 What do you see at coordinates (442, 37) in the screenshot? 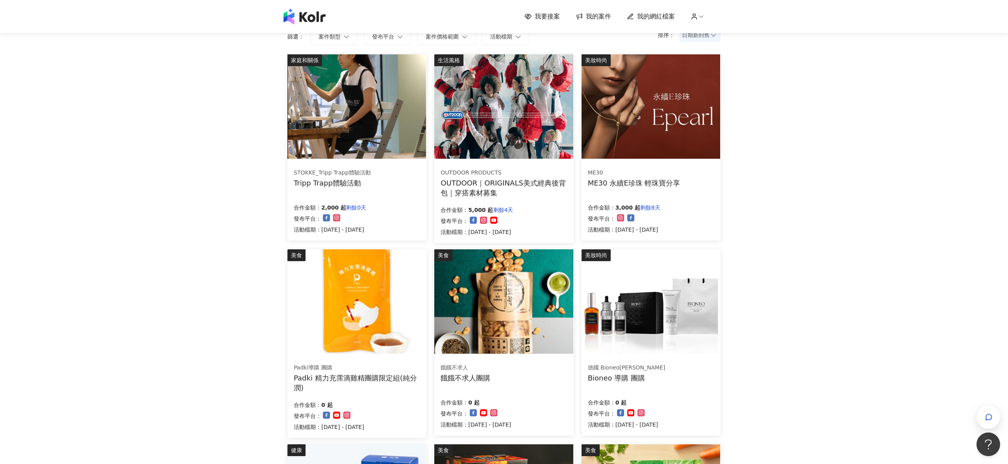
I see `span: 案件價格範圍` at bounding box center [442, 37].